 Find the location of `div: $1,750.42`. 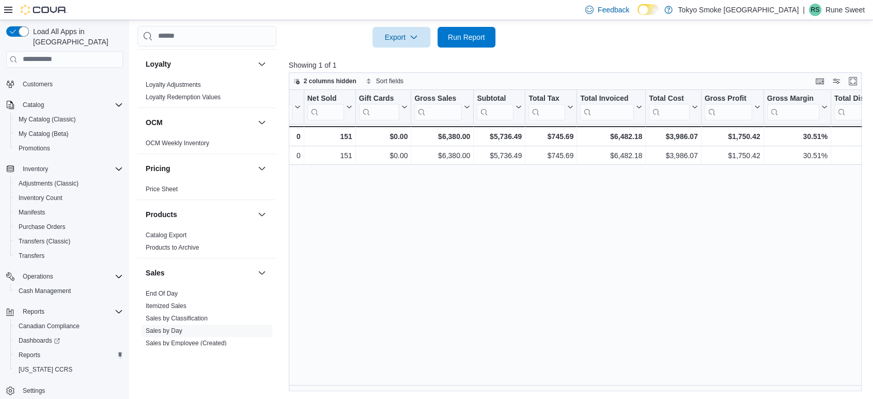

div: $1,750.42 is located at coordinates (733, 136).